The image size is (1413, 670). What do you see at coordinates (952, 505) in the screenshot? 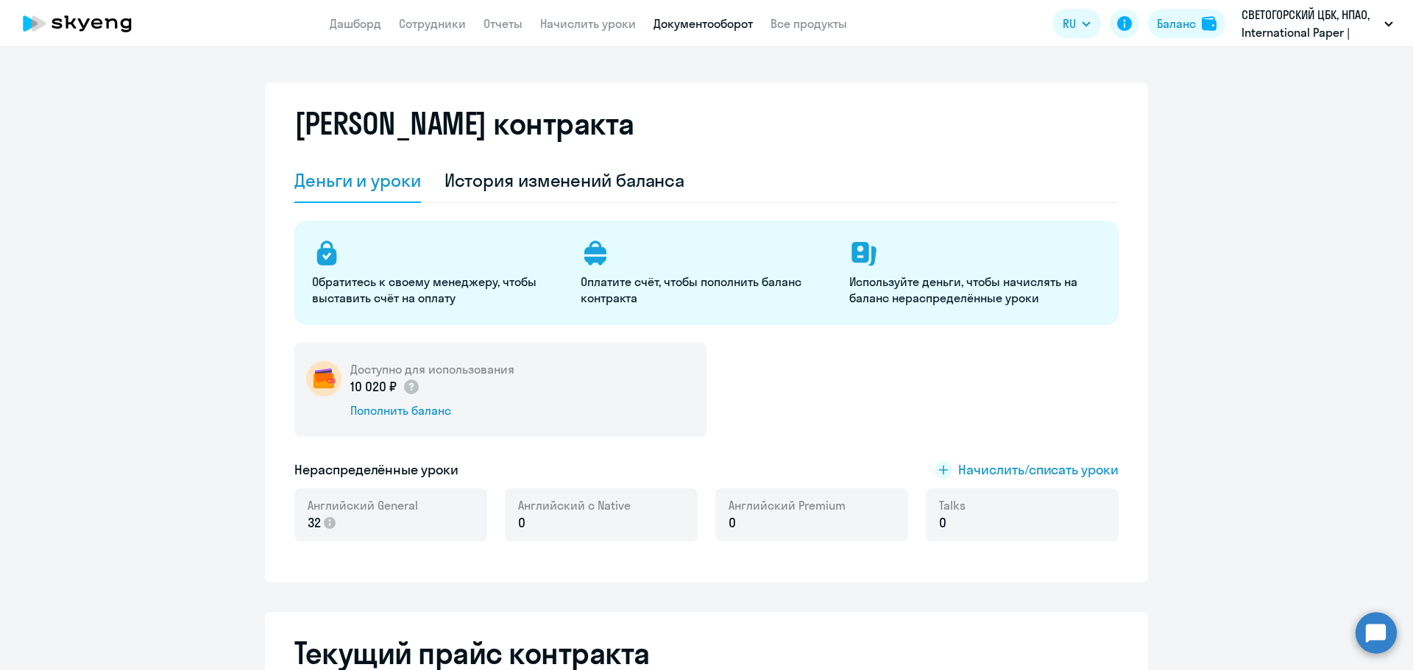
I see `span: Talks` at bounding box center [952, 505].